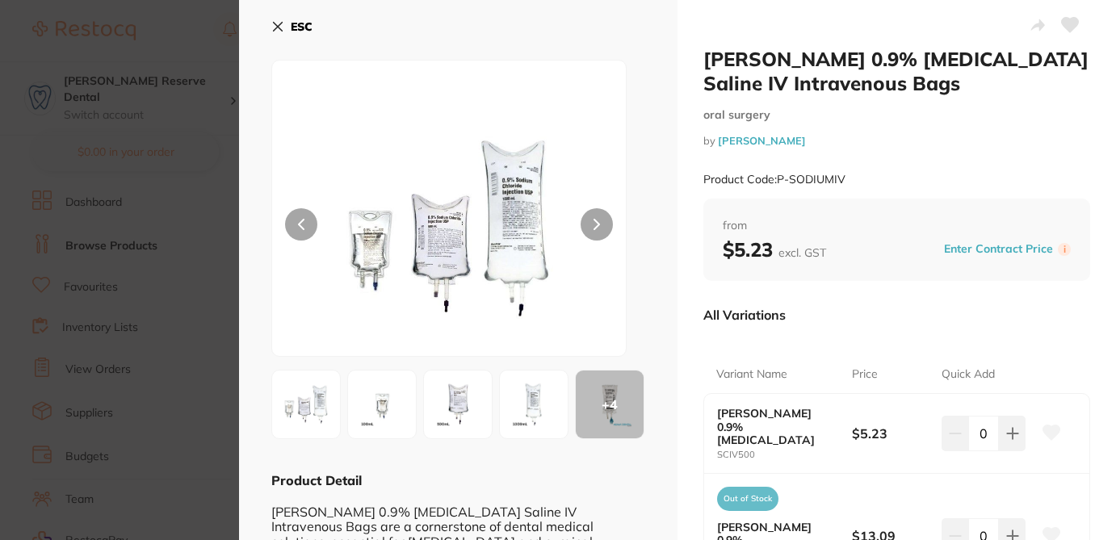 Image resolution: width=1116 pixels, height=540 pixels. Describe the element at coordinates (301, 27) in the screenshot. I see `b: ESC` at that location.